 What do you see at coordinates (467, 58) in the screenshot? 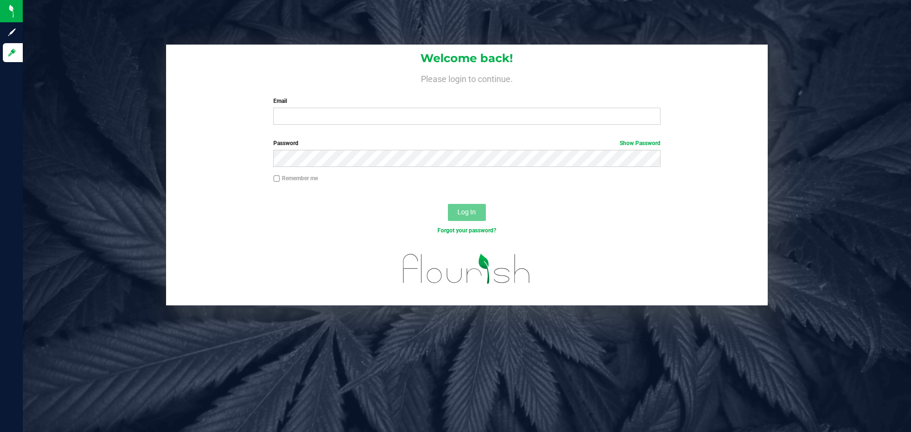
I see `h1: Welcome back!` at bounding box center [467, 58].